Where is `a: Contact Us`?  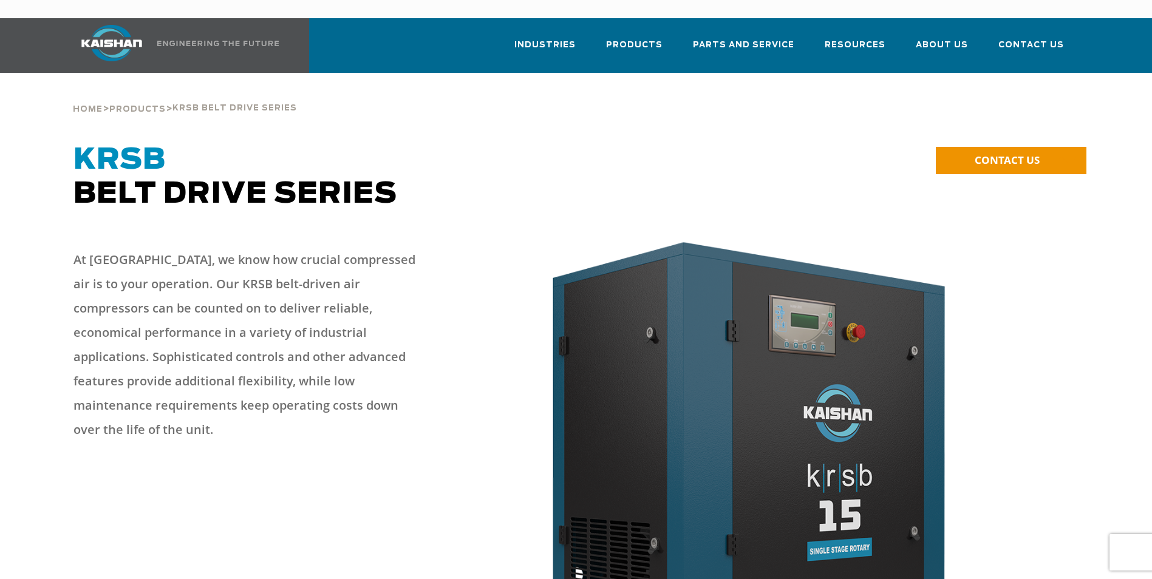
a: Contact Us is located at coordinates (1031, 50).